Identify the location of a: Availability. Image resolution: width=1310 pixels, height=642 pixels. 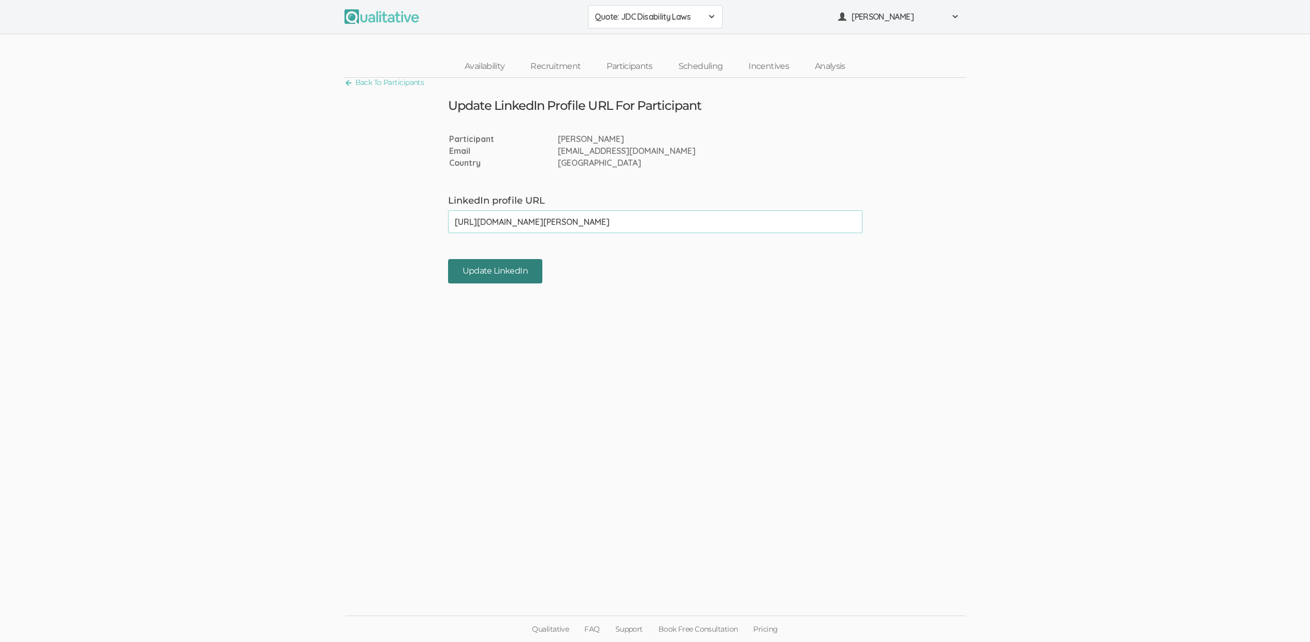
(484, 66).